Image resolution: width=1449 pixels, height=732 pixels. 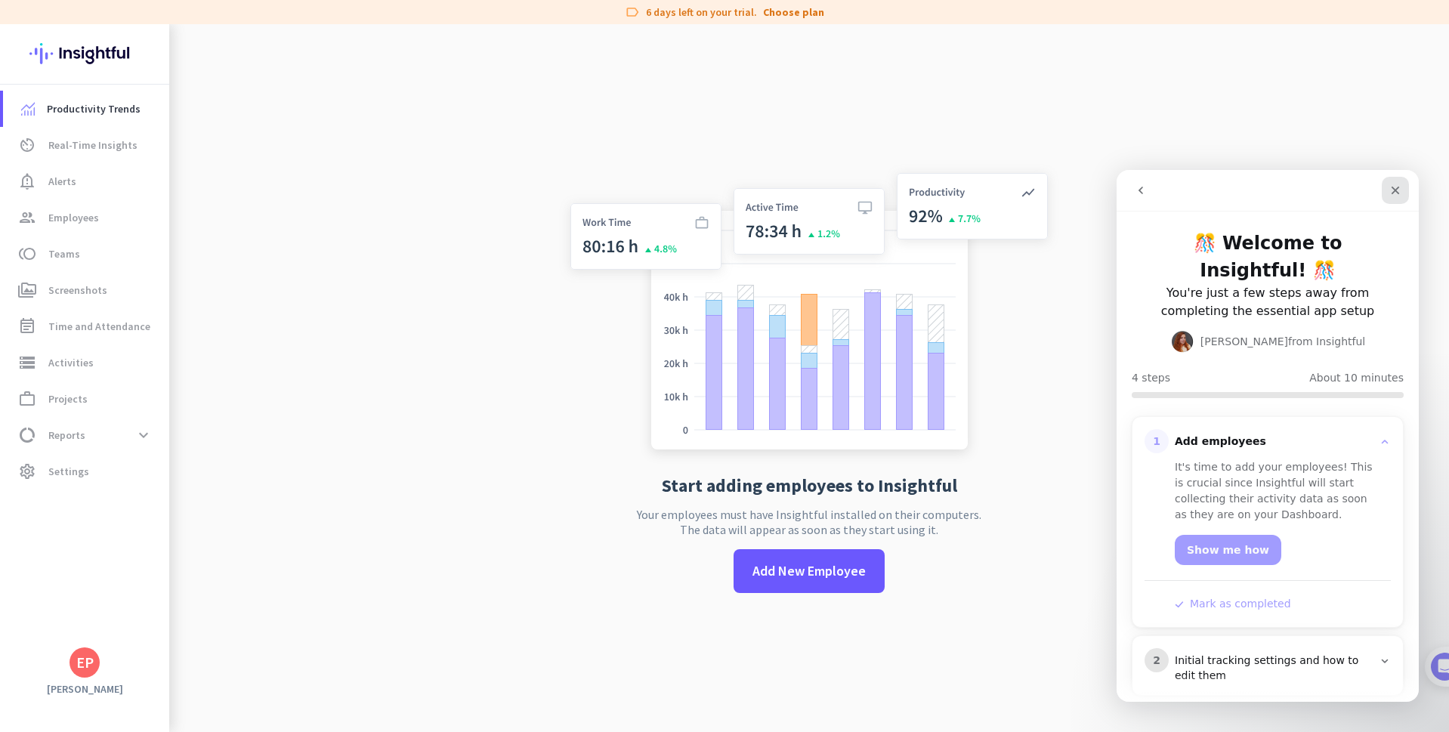 What do you see at coordinates (151, 271) in the screenshot?
I see `div: 1Add employees` at bounding box center [151, 271].